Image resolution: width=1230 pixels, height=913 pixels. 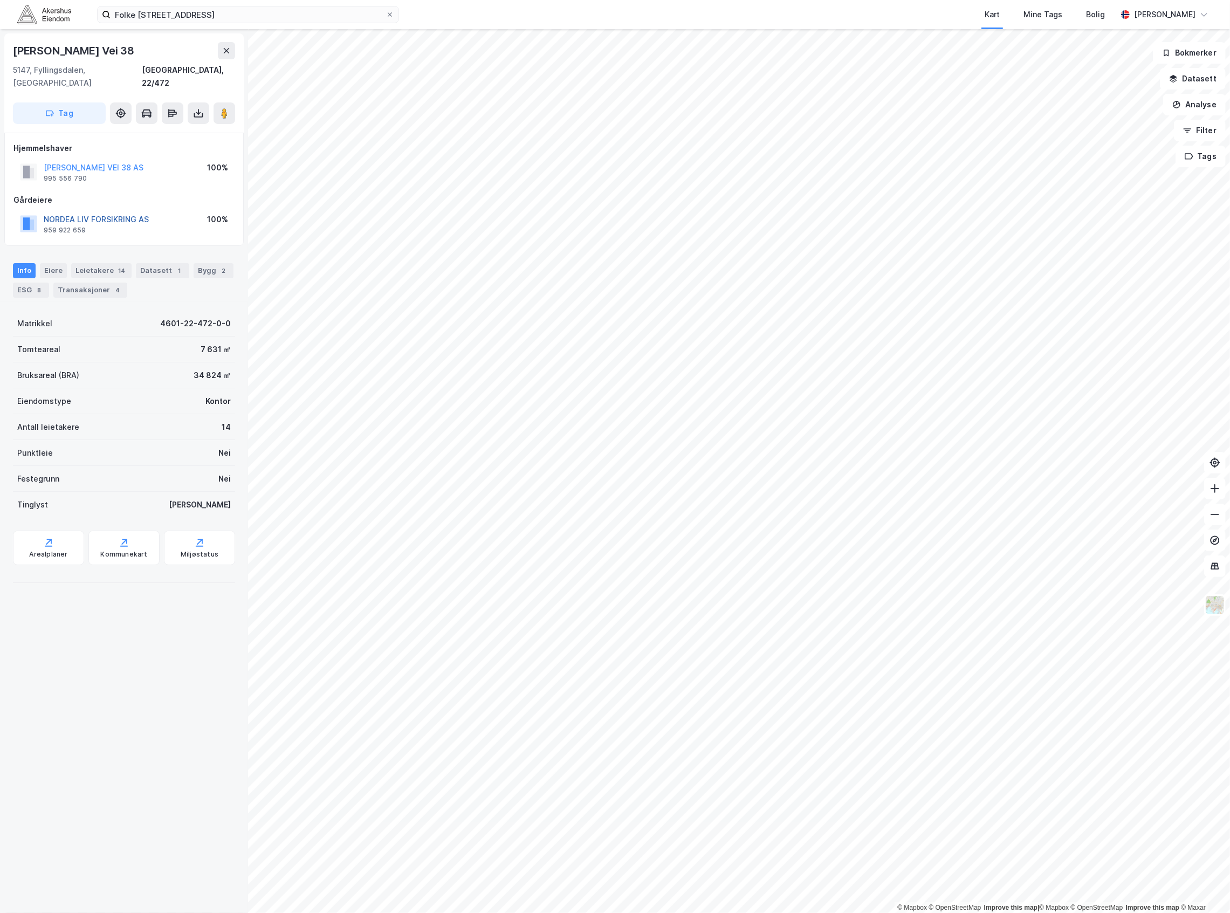 I want to click on div: 8, so click(x=39, y=290).